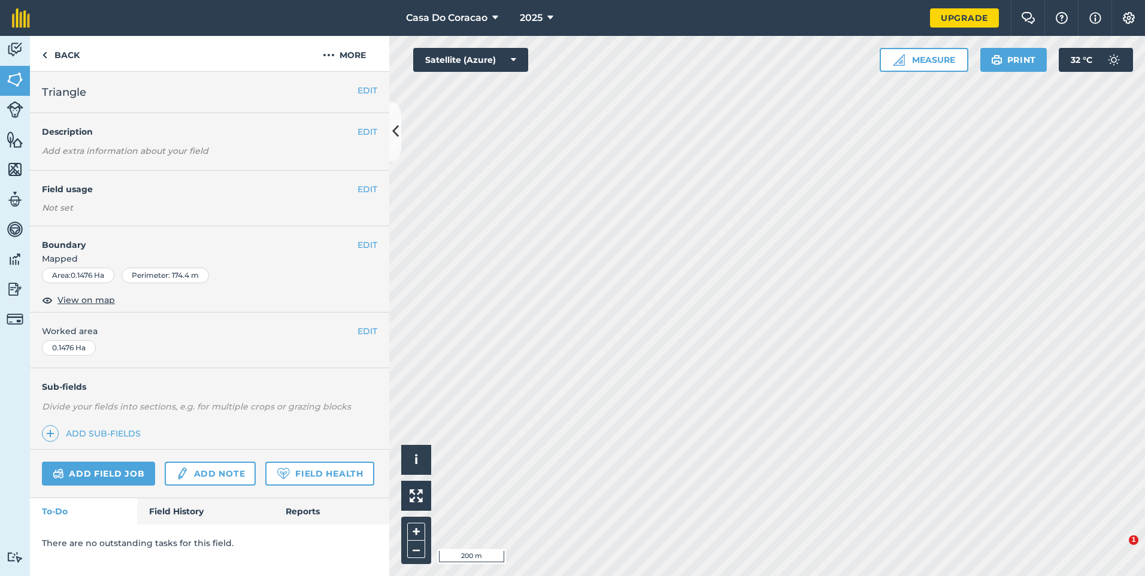 The image size is (1145, 576). I want to click on button: Satellite (Azure), so click(471, 60).